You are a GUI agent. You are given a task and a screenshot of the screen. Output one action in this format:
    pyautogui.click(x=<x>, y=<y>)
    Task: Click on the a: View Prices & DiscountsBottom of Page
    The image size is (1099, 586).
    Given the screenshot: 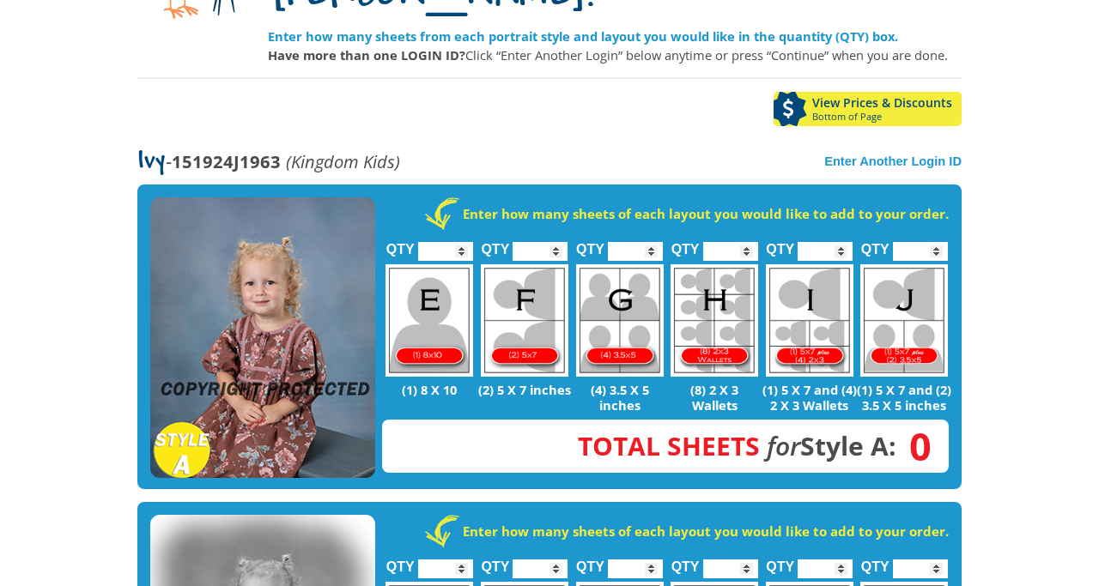 What is the action you would take?
    pyautogui.click(x=867, y=109)
    